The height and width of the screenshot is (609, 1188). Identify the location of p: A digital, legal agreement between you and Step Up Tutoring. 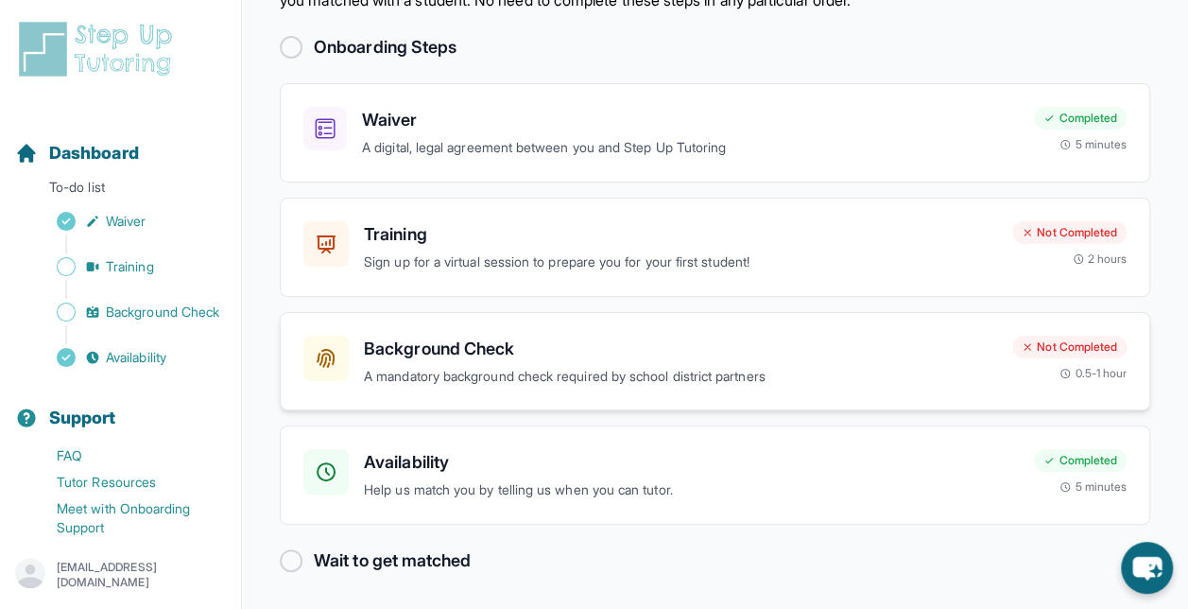
(690, 147).